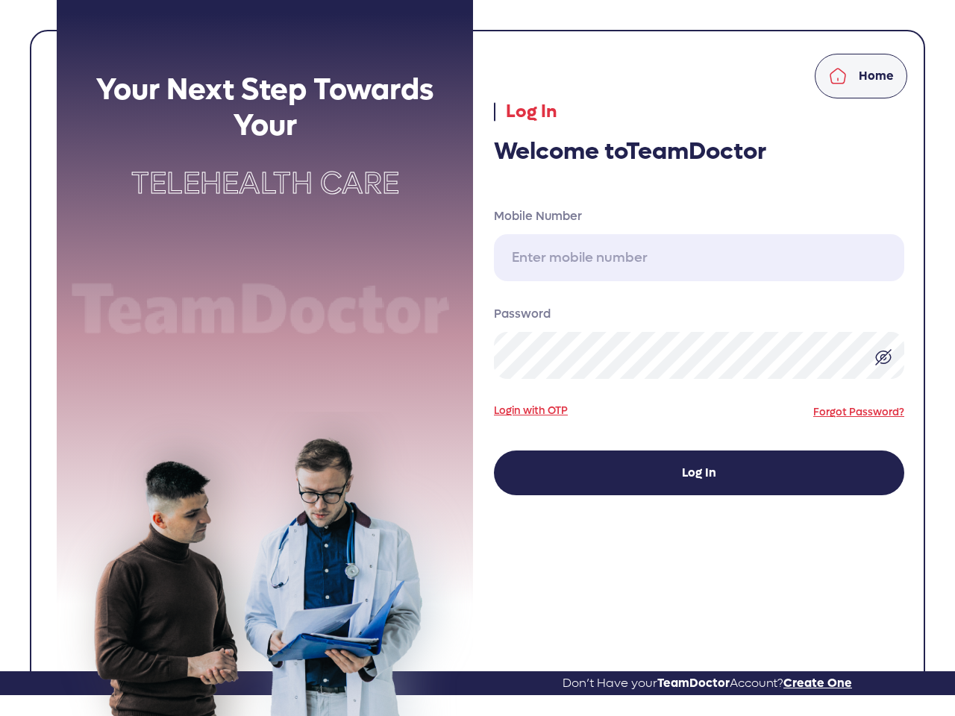 Image resolution: width=955 pixels, height=716 pixels. What do you see at coordinates (861, 76) in the screenshot?
I see `a: Home` at bounding box center [861, 76].